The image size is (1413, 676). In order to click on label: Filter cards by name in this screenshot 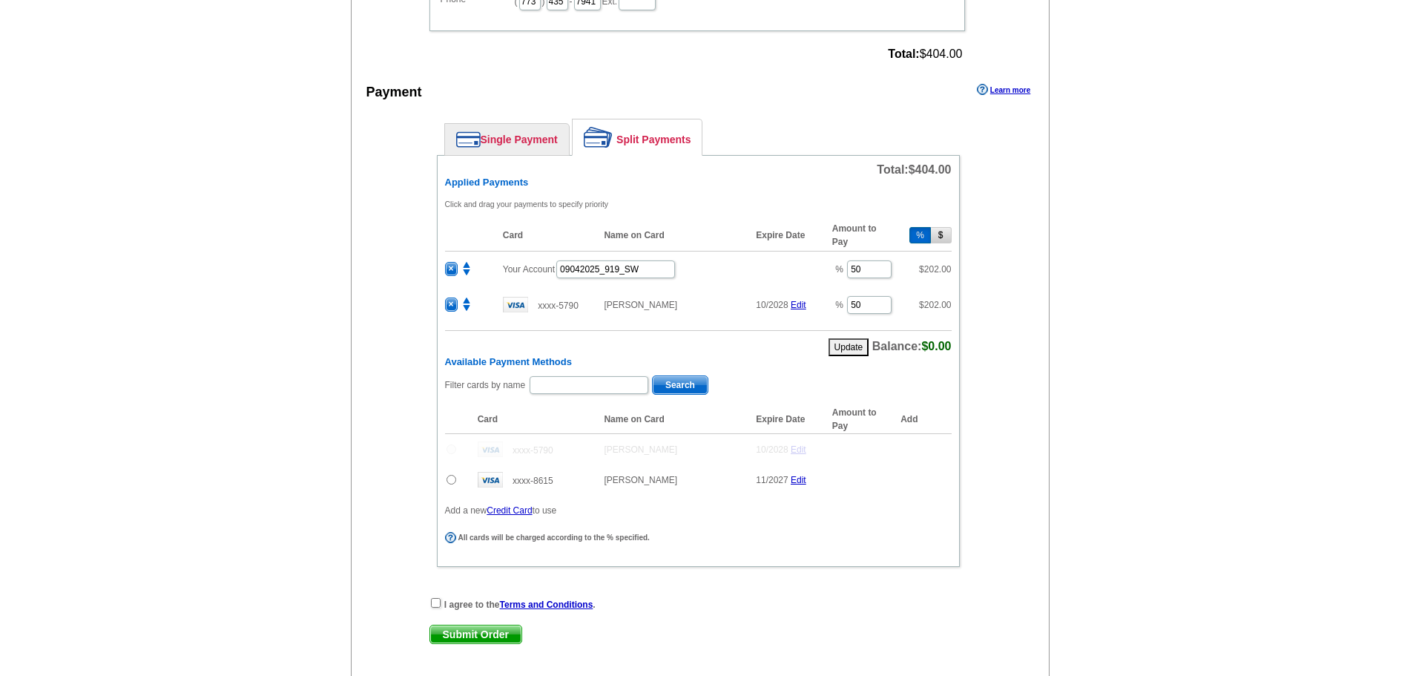, I will do `click(485, 385)`.